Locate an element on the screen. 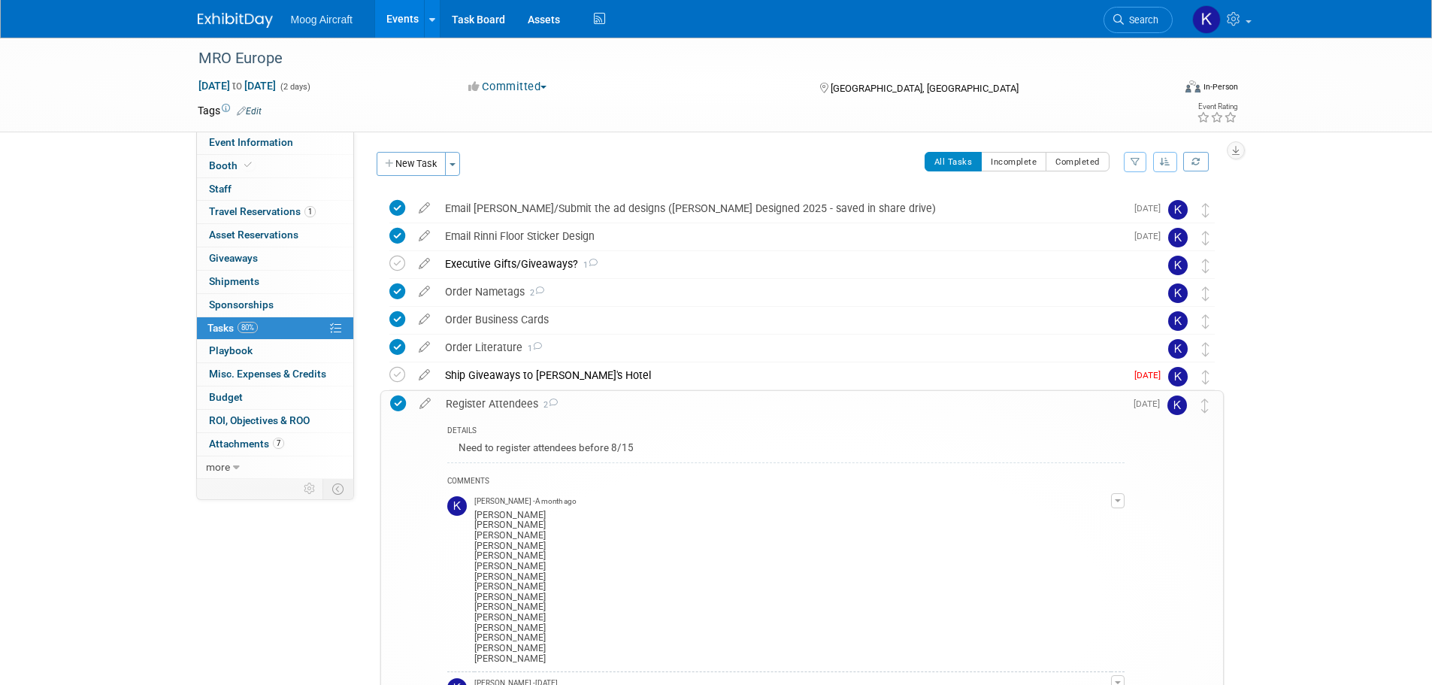 Image resolution: width=1432 pixels, height=685 pixels. a: more is located at coordinates (275, 468).